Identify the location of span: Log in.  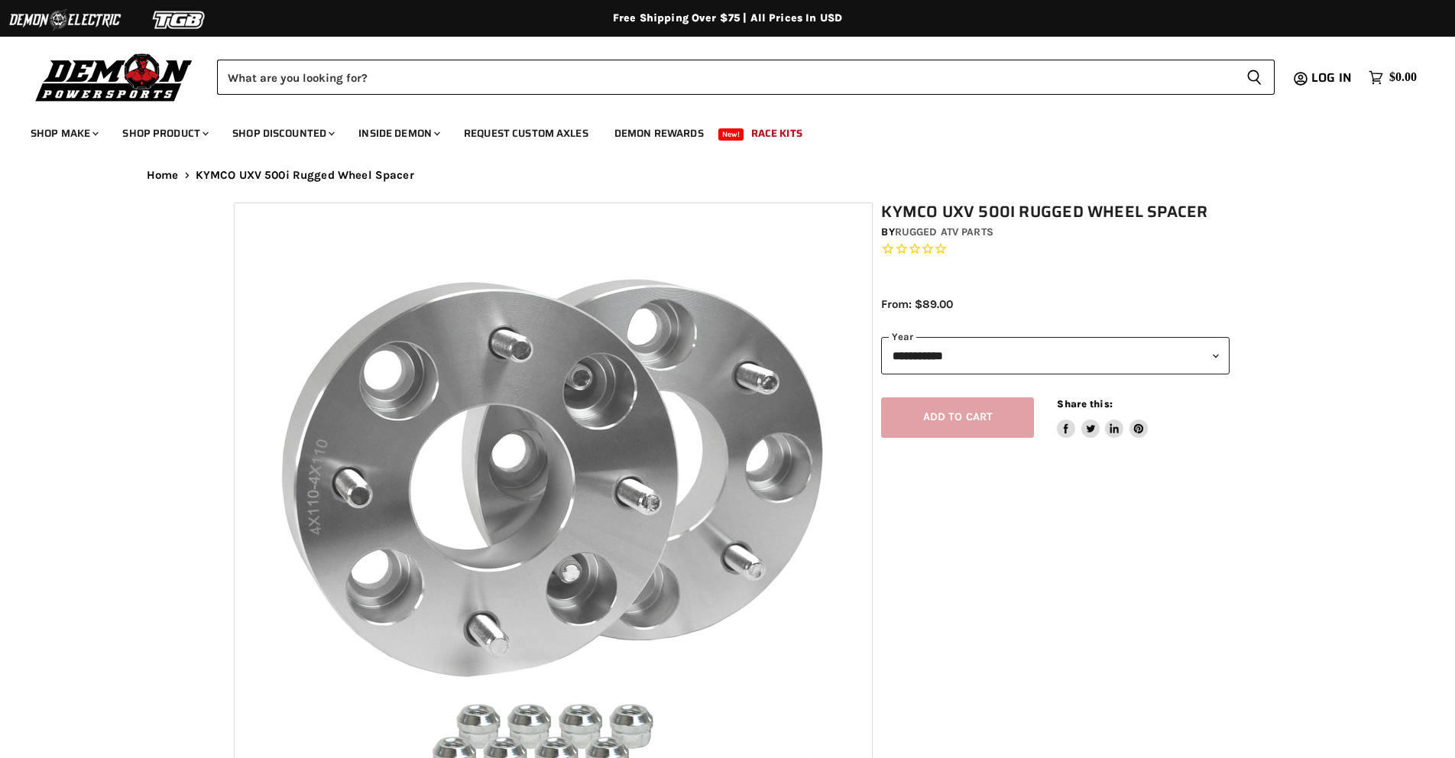
(1331, 77).